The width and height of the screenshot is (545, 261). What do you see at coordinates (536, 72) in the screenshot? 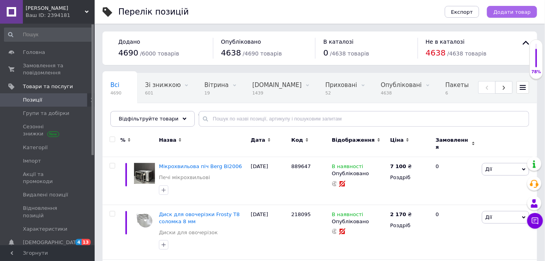
I see `div: 78%` at bounding box center [536, 72].